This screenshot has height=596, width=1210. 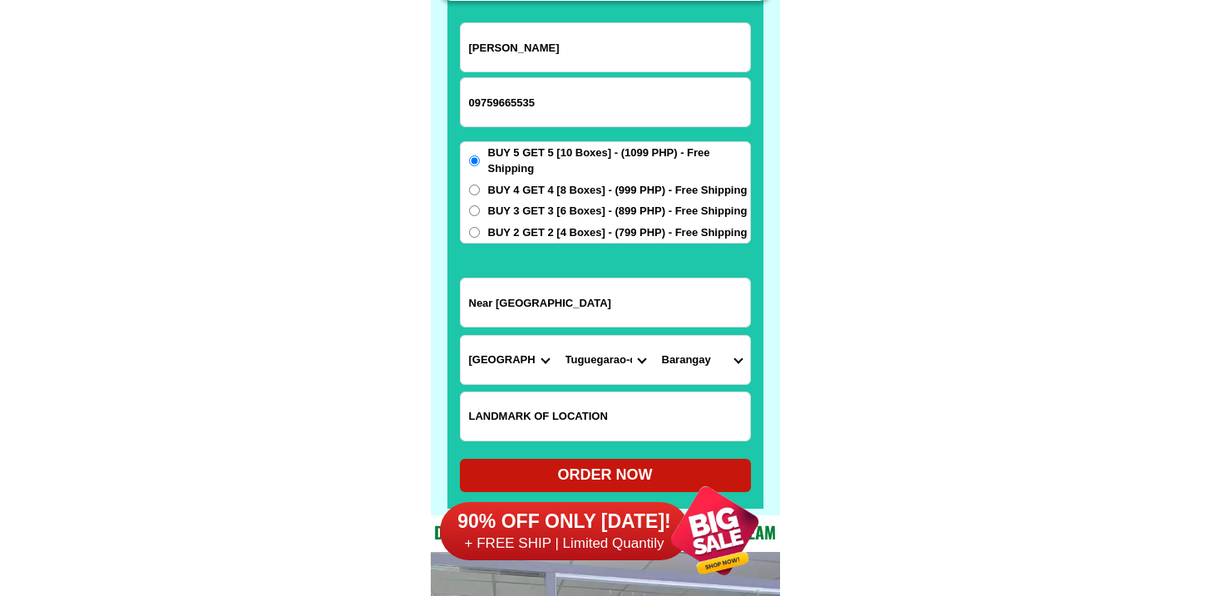 What do you see at coordinates (474, 160) in the screenshot?
I see `input: BUY 5 GET 5 [10 Boxes] - (1099 PHP) - Free Shipping` at bounding box center [474, 160].